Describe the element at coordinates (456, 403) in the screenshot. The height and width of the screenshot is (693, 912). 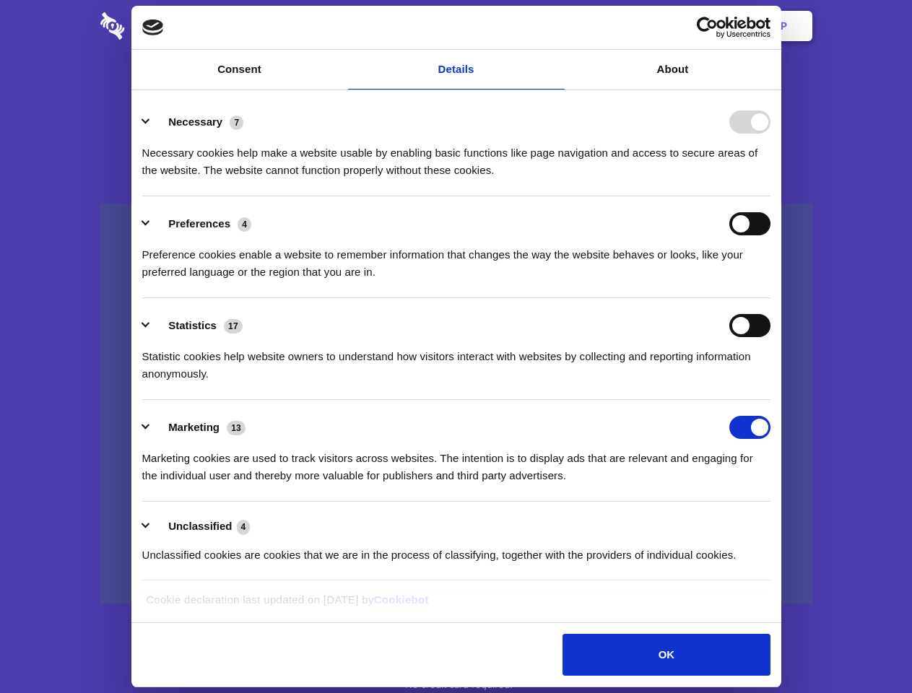
I see `a: Wistia video thumbnail` at that location.